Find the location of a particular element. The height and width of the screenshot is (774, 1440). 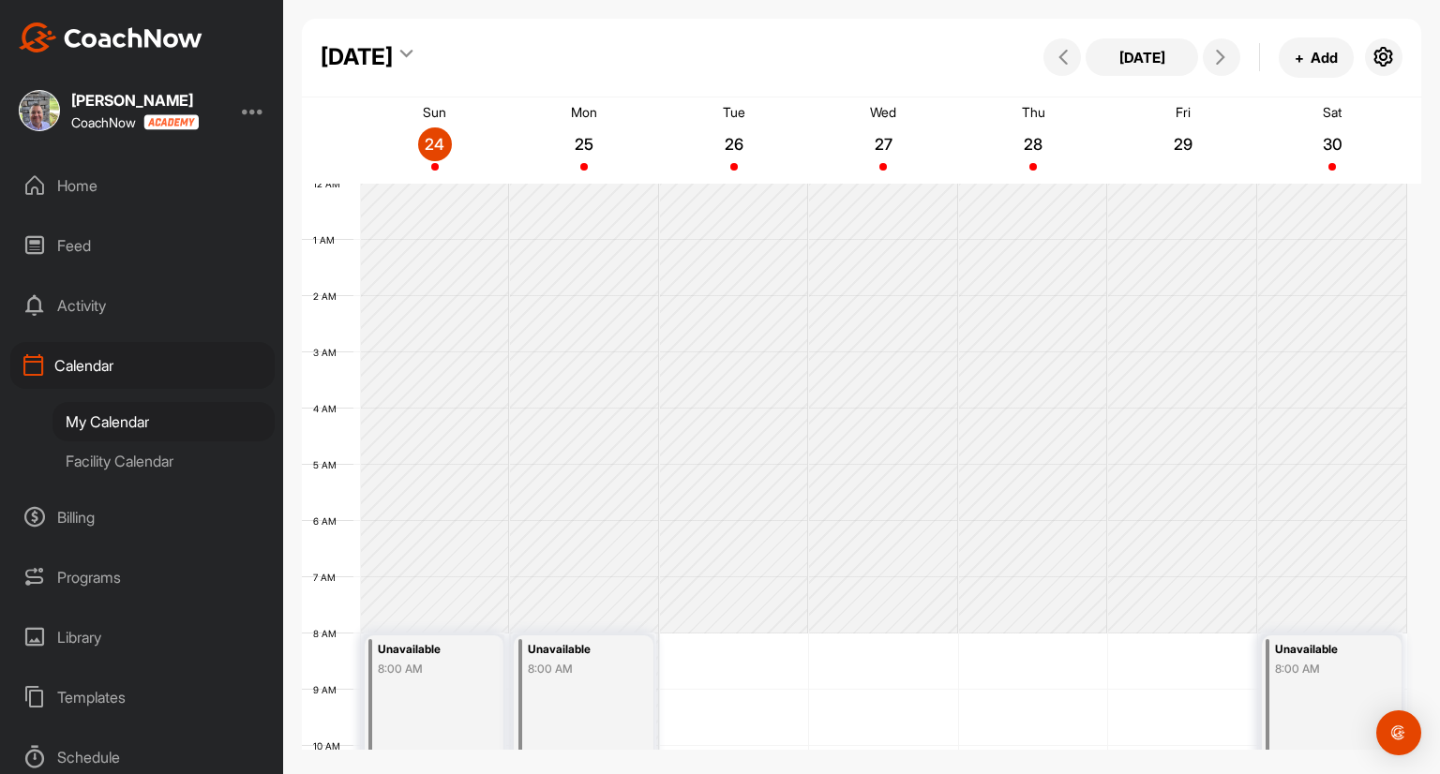

div: 8 AM is located at coordinates (328, 634).